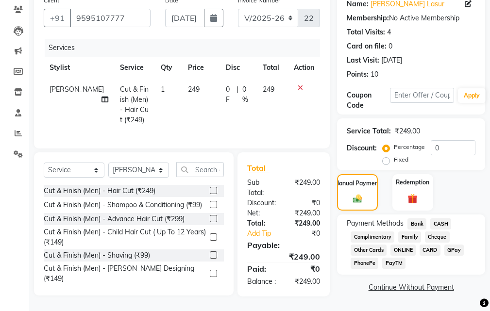  Describe the element at coordinates (247, 95) in the screenshot. I see `span: 0 %` at that location.